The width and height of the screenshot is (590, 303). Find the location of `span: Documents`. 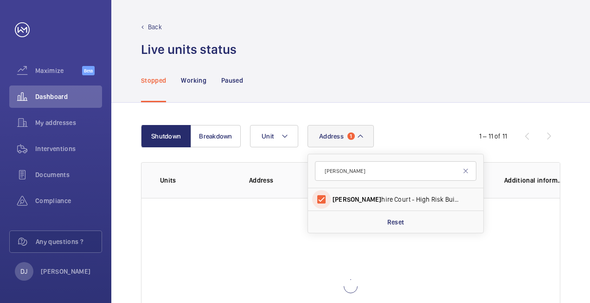

span: Documents is located at coordinates (69, 174).